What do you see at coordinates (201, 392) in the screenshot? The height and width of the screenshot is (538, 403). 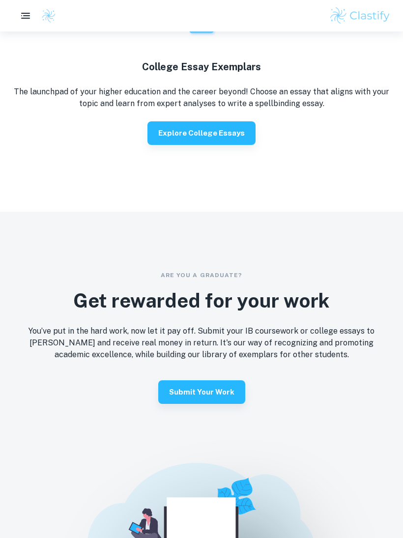 I see `button: Submit your work` at bounding box center [201, 392].